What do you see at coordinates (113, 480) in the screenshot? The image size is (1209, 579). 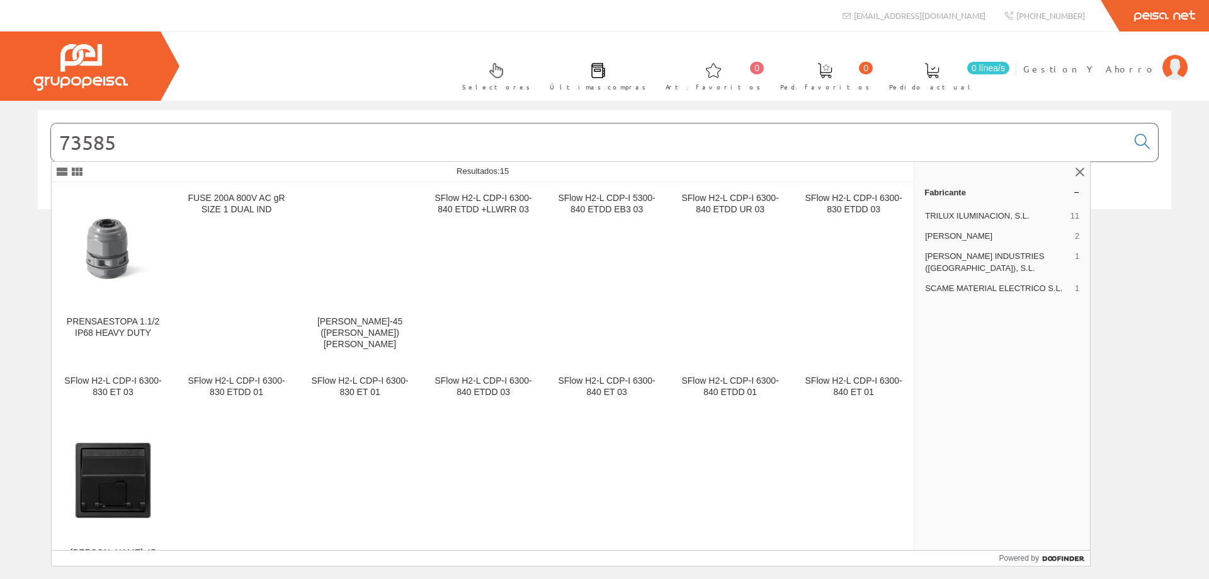 I see `img: TOMA RJ-45 (GRAFITO)` at bounding box center [113, 480].